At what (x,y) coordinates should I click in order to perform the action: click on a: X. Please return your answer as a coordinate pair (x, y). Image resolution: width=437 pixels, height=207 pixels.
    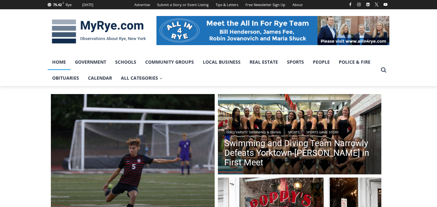
    Looking at the image, I should click on (377, 4).